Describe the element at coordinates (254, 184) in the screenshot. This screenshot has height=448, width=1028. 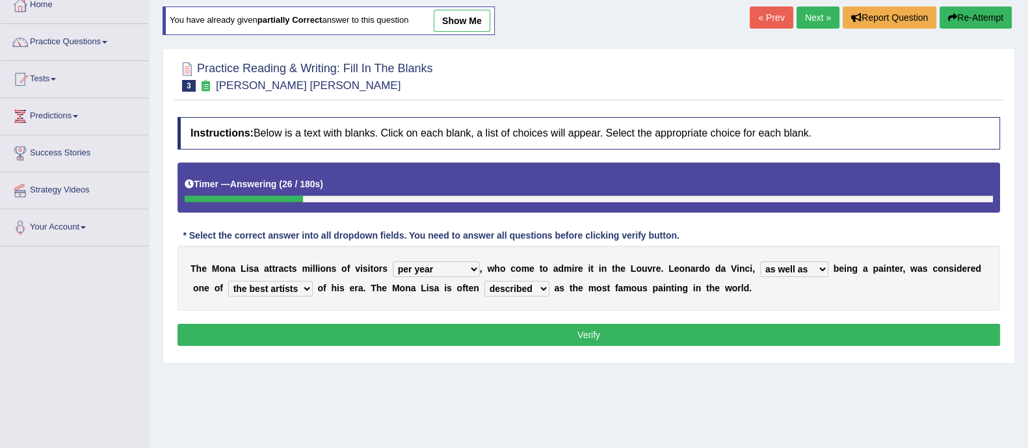
I see `h5: Timer —` at that location.